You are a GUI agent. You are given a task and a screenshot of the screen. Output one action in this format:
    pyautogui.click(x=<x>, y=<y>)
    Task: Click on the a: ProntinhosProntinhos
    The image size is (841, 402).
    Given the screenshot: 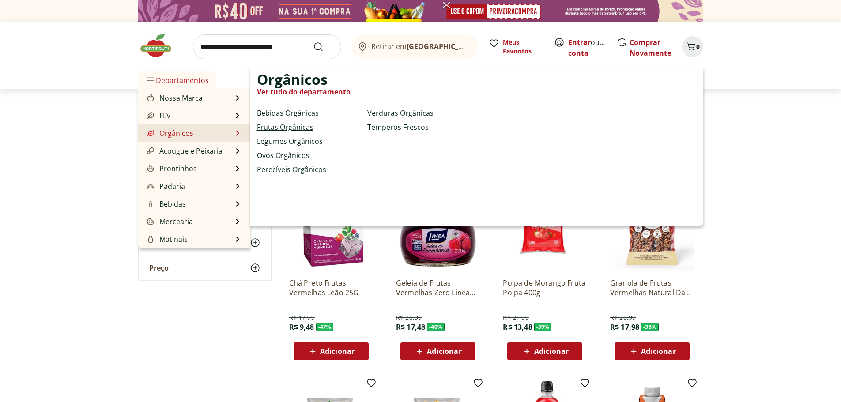 What is the action you would take?
    pyautogui.click(x=171, y=169)
    